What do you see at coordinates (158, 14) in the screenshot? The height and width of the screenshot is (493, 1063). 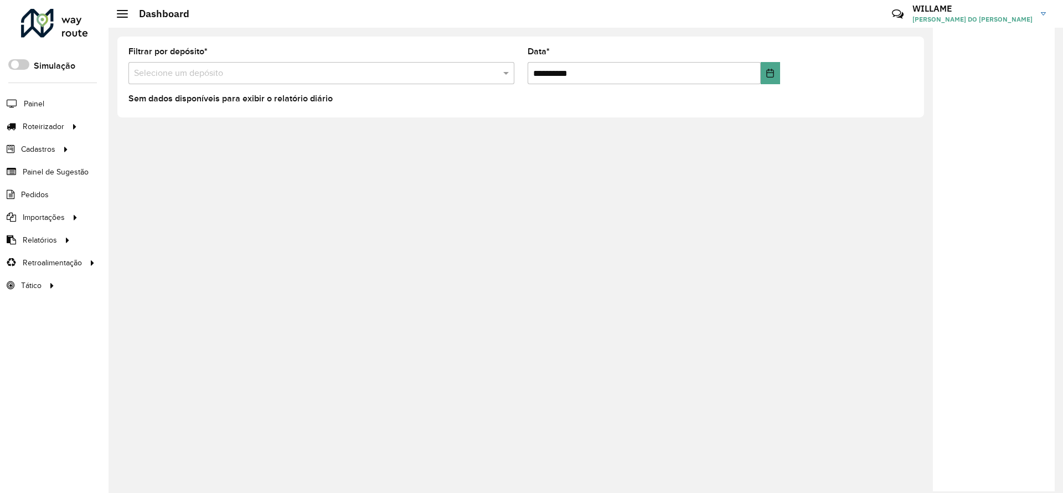 I see `h2: Dashboard` at bounding box center [158, 14].